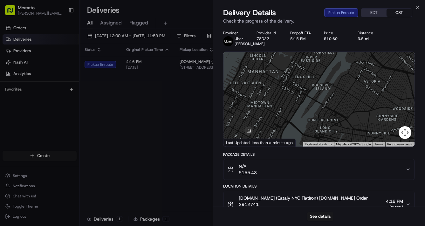  Describe the element at coordinates (302, 33) in the screenshot. I see `div: Dropoff ETA` at that location.